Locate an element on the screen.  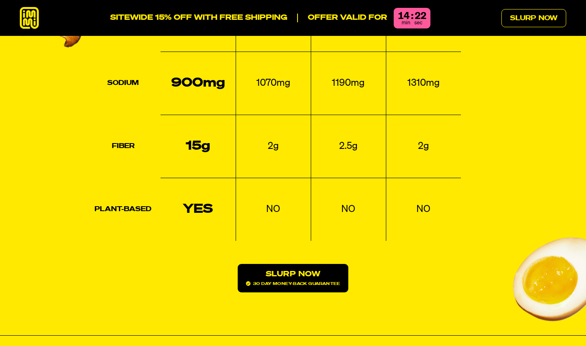
th: Plant-based is located at coordinates (123, 210).